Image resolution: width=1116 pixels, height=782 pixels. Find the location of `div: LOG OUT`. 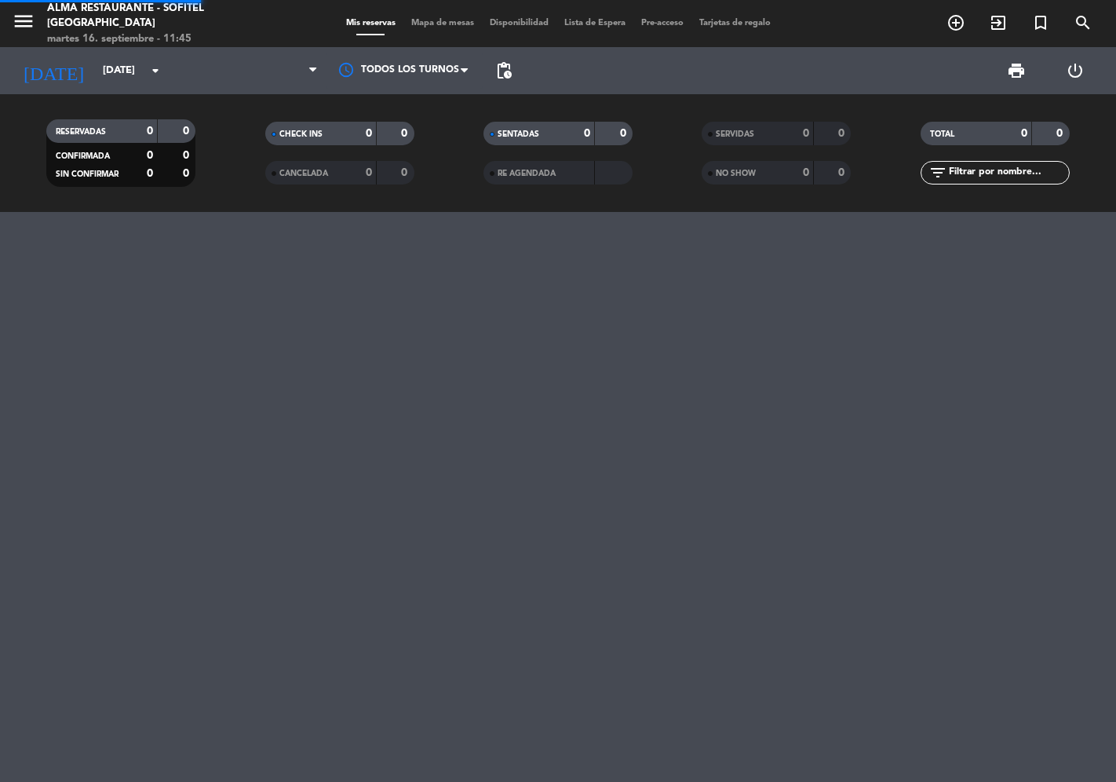

div: LOG OUT is located at coordinates (1075, 71).